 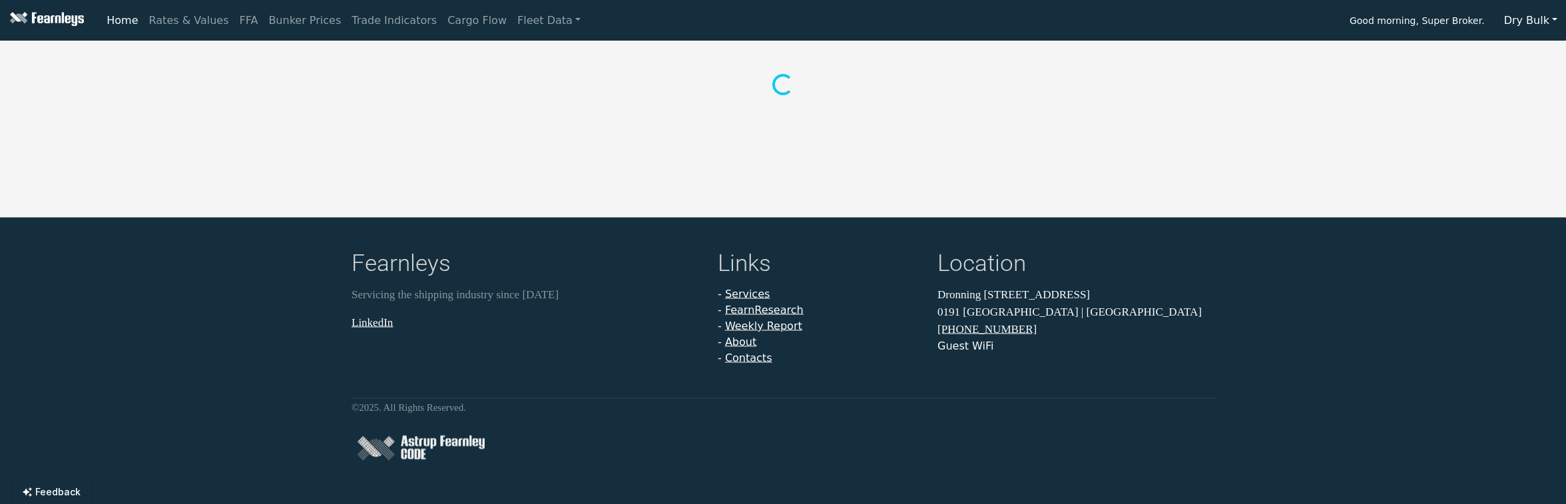 I want to click on small: © 2025 . All Rights Reserved., so click(x=409, y=407).